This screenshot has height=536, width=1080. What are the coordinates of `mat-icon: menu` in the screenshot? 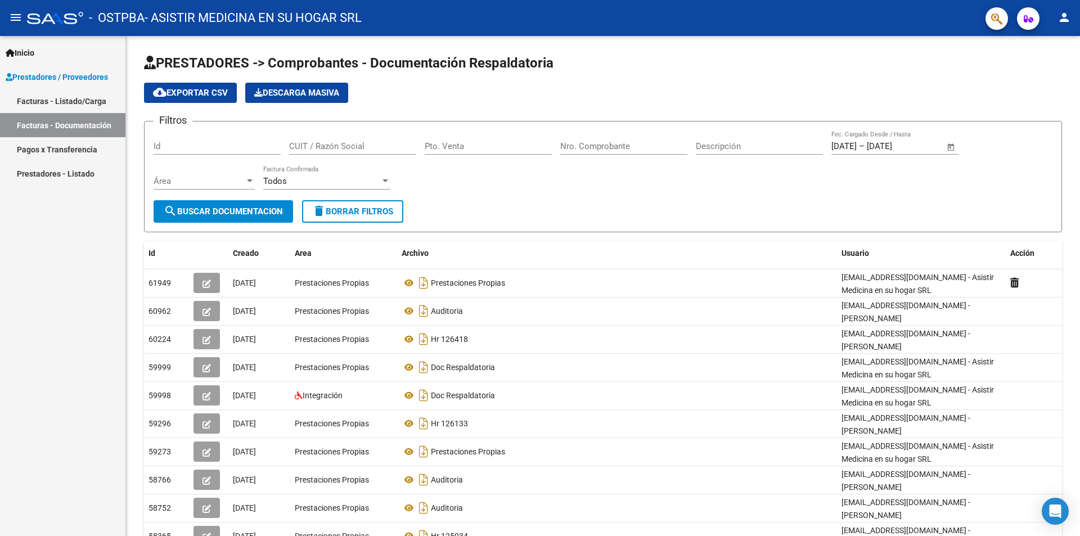 It's located at (16, 17).